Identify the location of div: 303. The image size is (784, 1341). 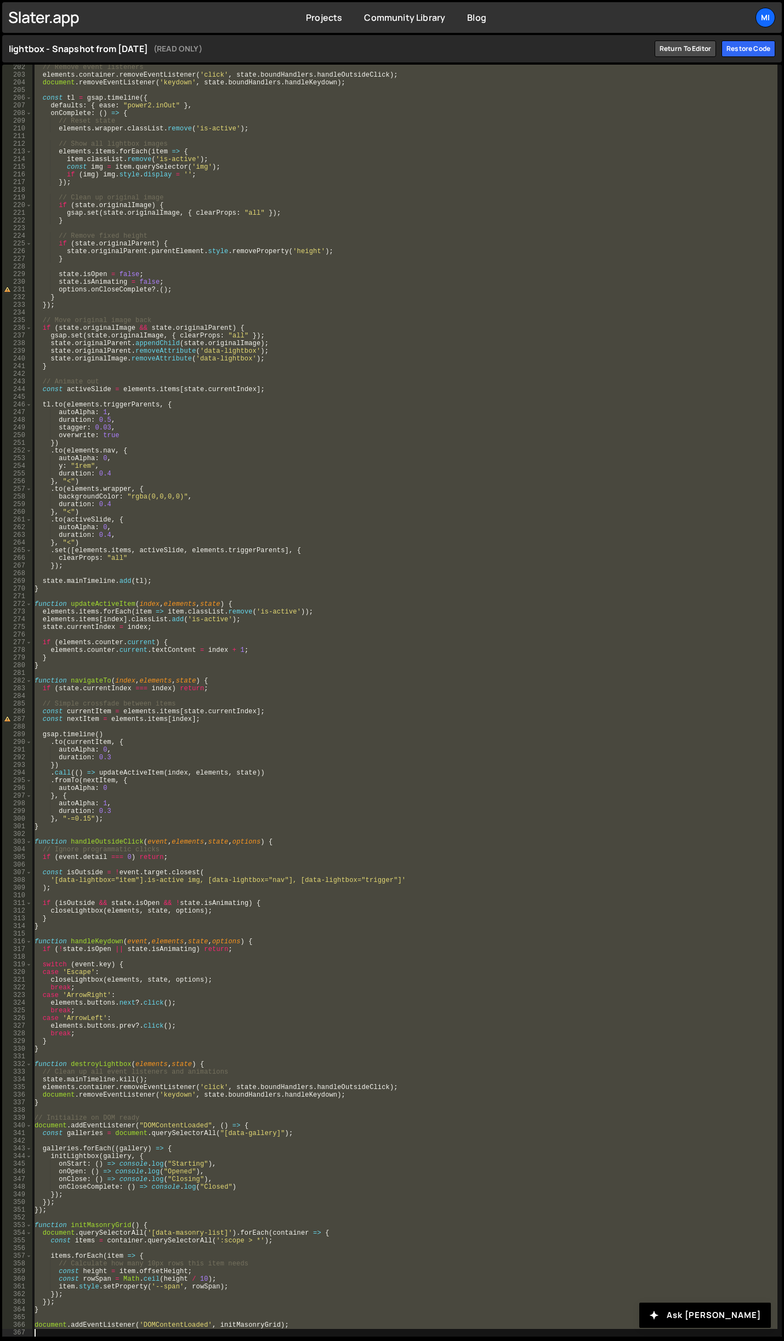
(17, 842).